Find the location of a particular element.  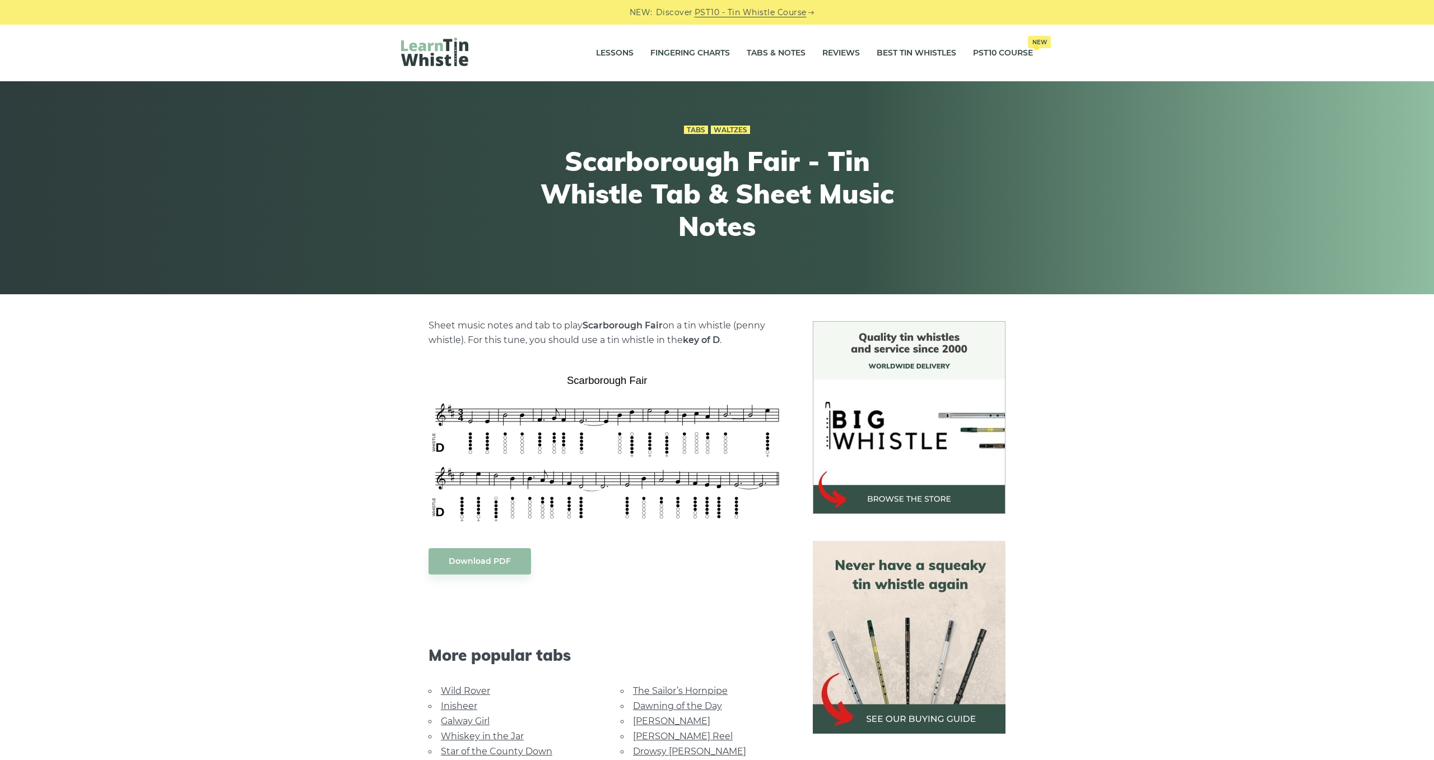

a: Dawning of the Day is located at coordinates (677, 705).